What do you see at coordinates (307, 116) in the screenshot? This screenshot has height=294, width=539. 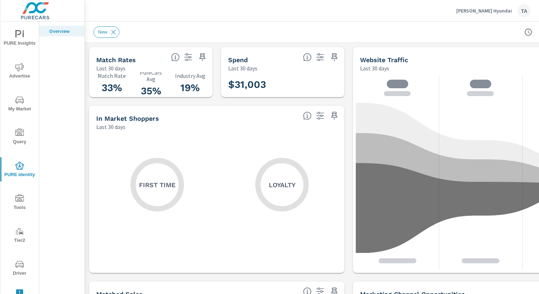 I see `span: Loyalty: Matched has purchased from the dealership before and has exhibited a preference through ...` at bounding box center [307, 116].